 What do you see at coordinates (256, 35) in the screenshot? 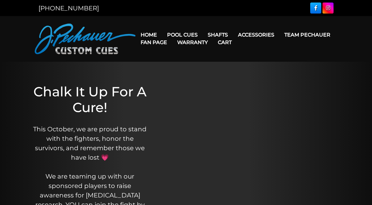
I see `a: Accessories` at bounding box center [256, 35].